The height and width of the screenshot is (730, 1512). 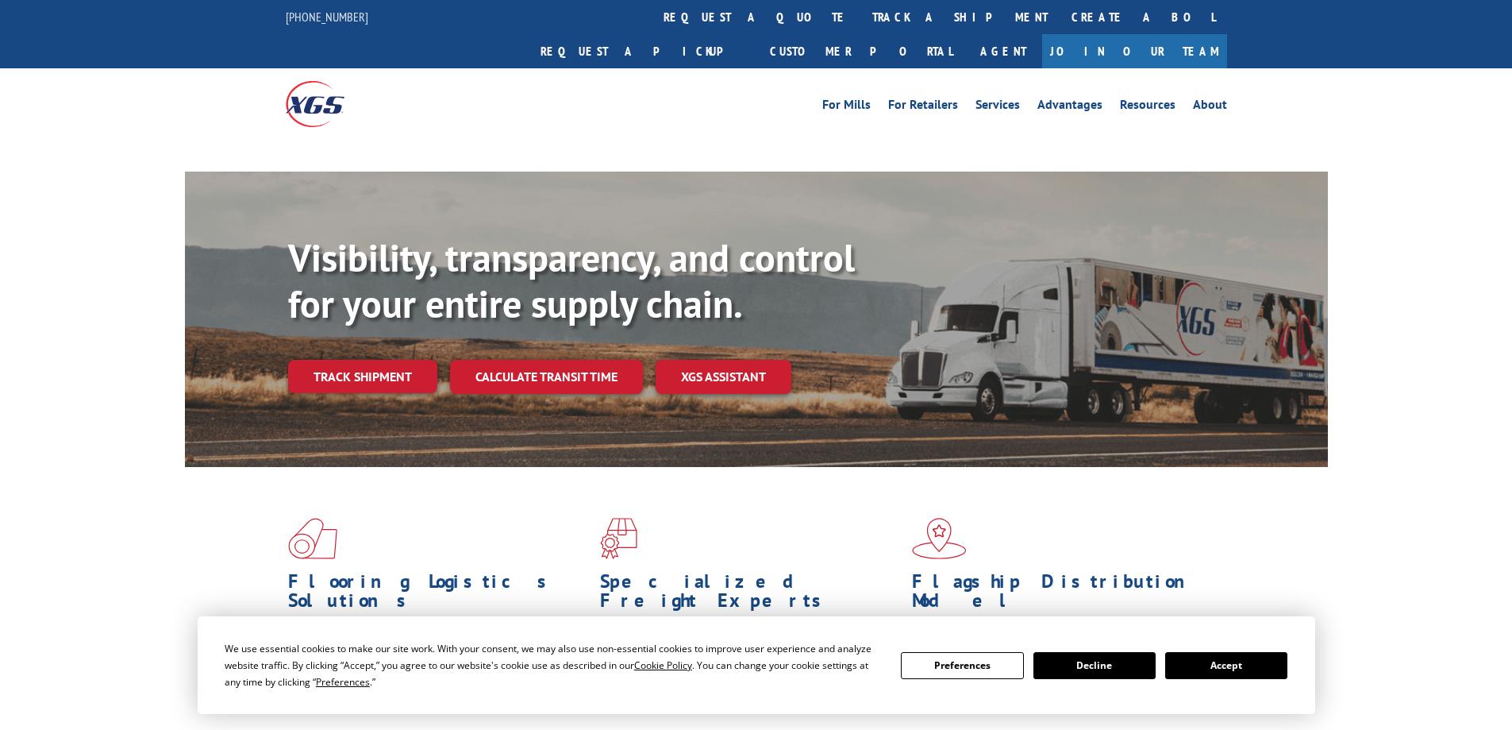 I want to click on button: Accept, so click(x=1227, y=665).